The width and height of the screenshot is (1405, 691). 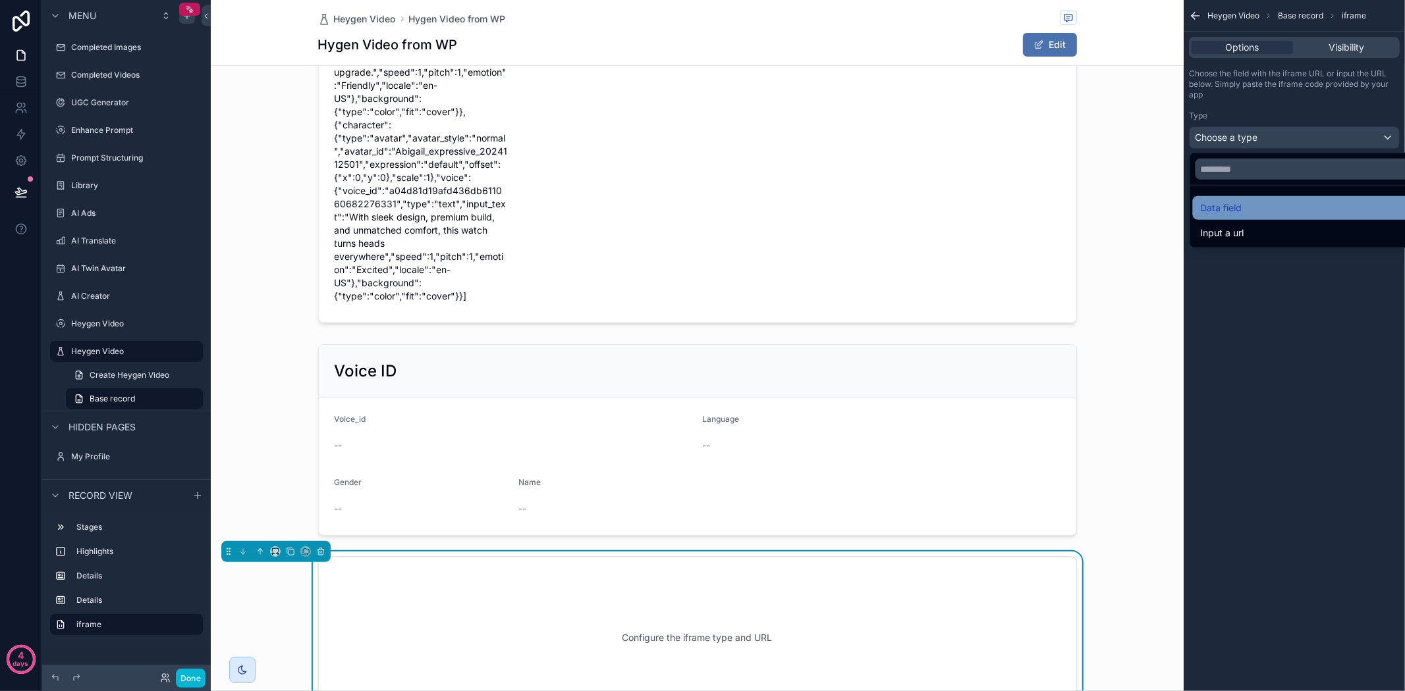 What do you see at coordinates (357, 19) in the screenshot?
I see `a: Heygen Video` at bounding box center [357, 19].